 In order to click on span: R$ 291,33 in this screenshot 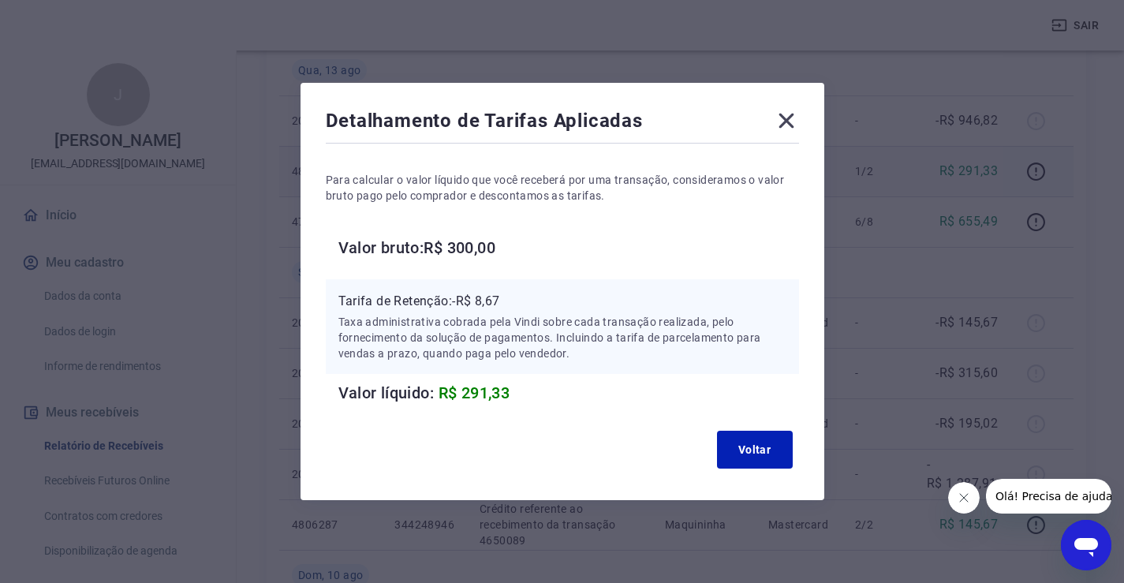, I will do `click(474, 393)`.